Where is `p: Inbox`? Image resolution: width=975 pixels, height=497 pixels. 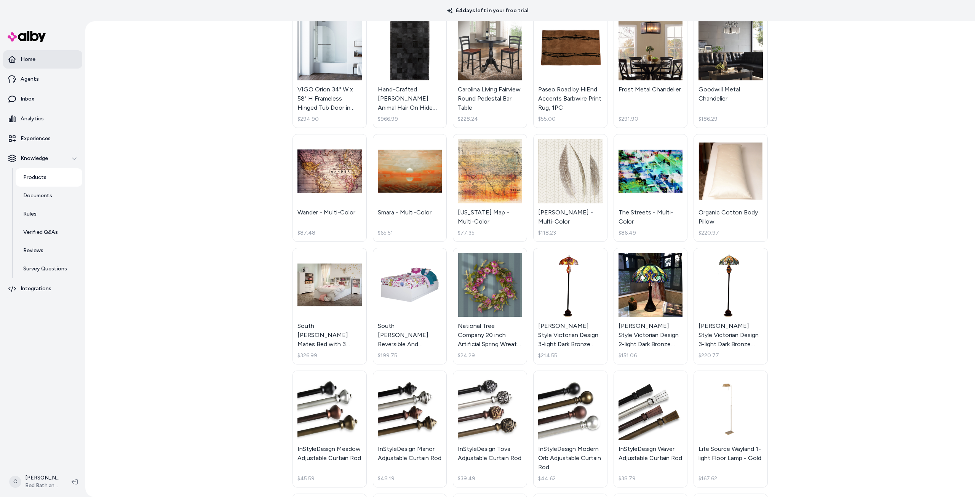
p: Inbox is located at coordinates (27, 99).